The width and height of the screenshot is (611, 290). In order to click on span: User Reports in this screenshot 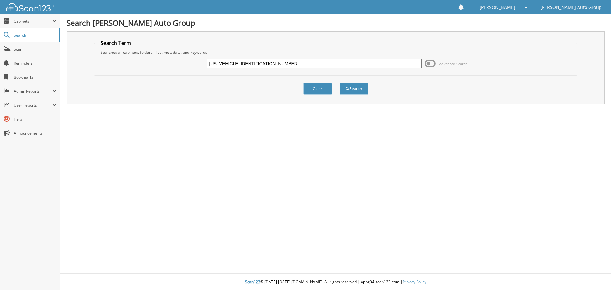, I will do `click(33, 105)`.